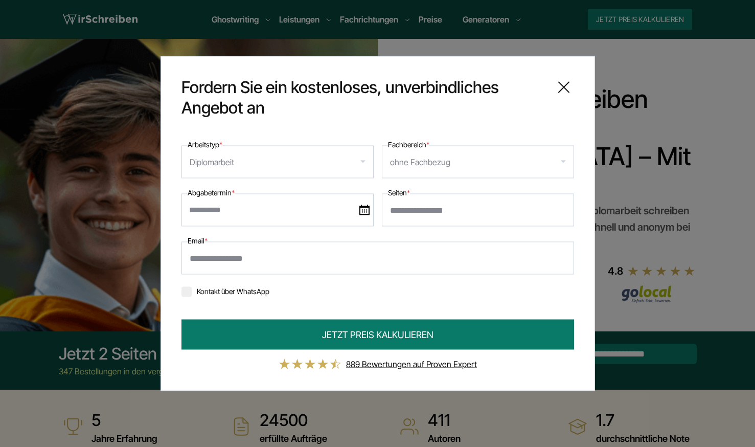  What do you see at coordinates (420, 162) in the screenshot?
I see `div: ohne Fachbezug` at bounding box center [420, 162].